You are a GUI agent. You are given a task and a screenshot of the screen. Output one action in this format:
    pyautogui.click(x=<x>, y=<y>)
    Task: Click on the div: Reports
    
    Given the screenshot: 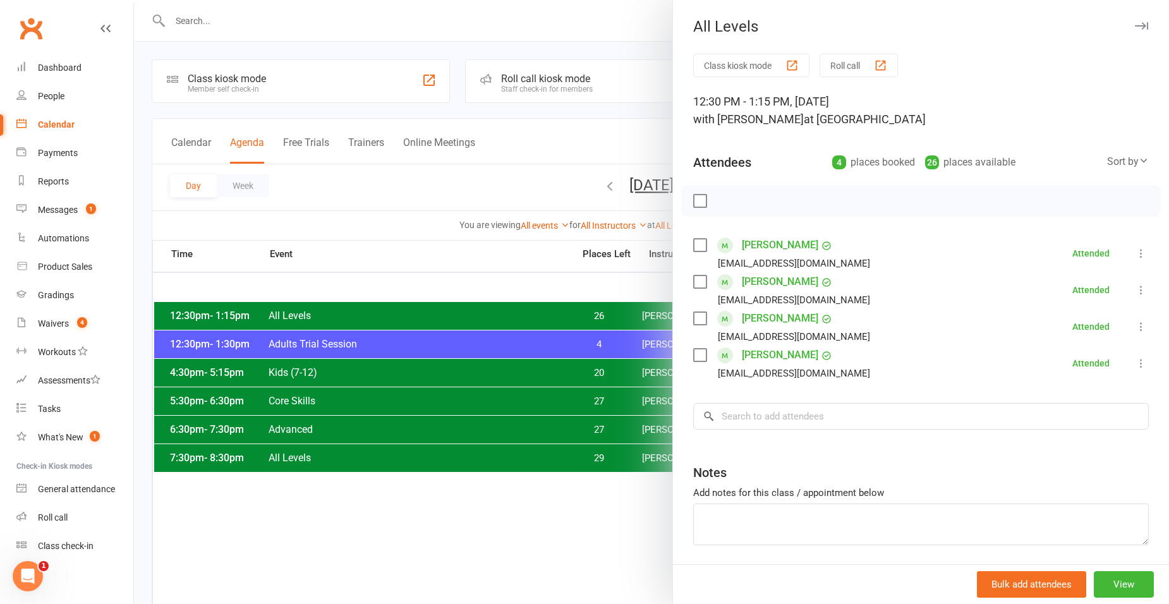 What is the action you would take?
    pyautogui.click(x=53, y=181)
    